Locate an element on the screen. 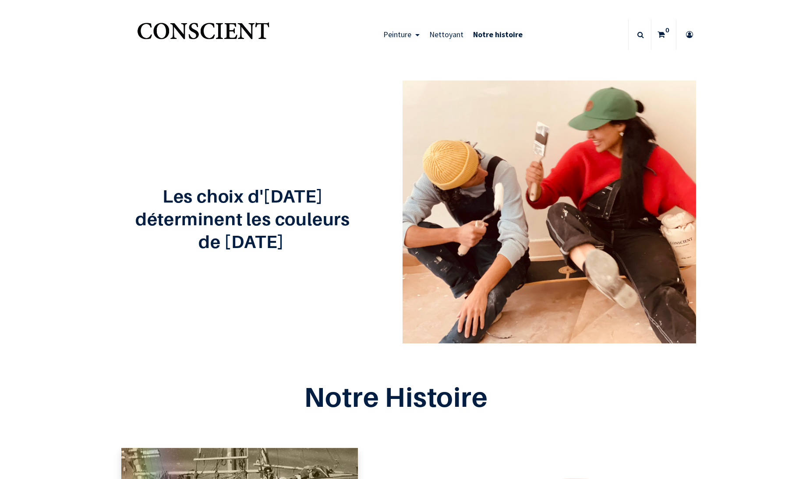  span: Notre histoire is located at coordinates (497, 34).